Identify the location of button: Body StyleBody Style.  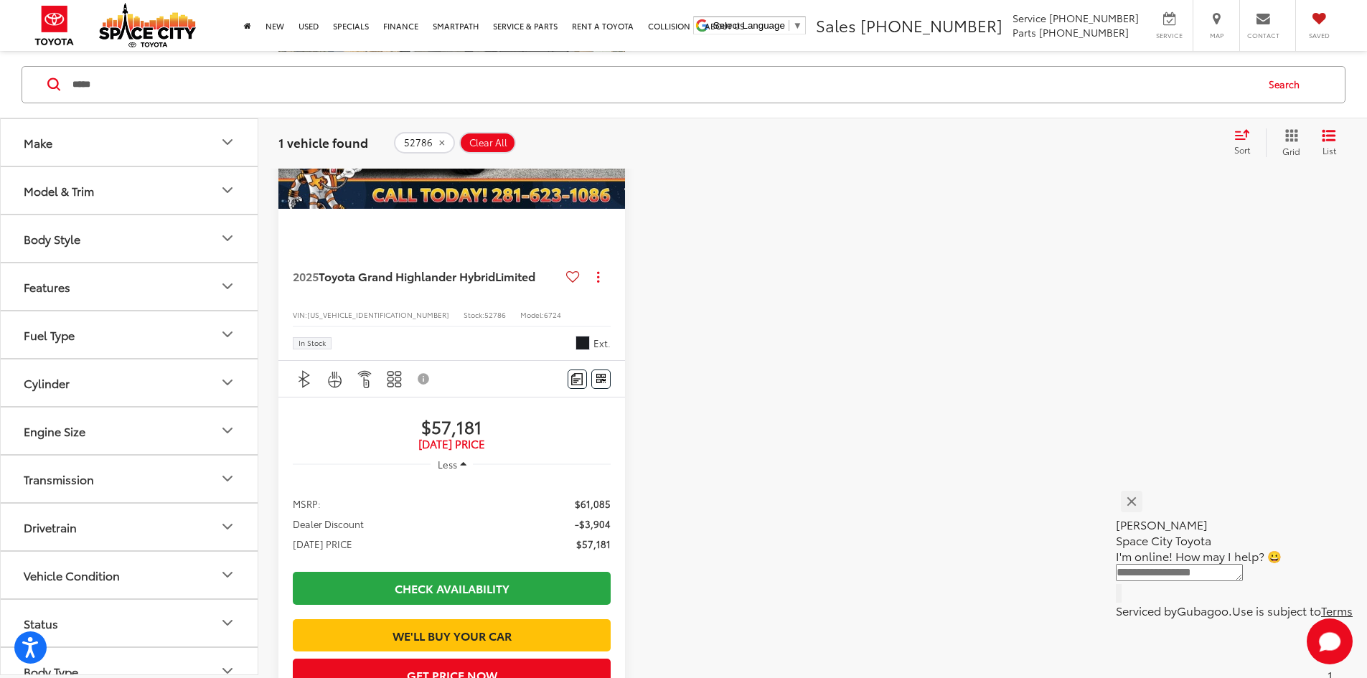
(130, 238).